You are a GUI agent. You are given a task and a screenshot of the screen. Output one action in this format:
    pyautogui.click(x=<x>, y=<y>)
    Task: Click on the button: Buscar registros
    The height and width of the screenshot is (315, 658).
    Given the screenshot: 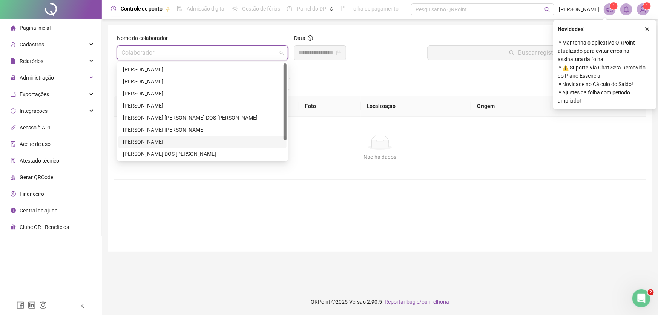 What is the action you would take?
    pyautogui.click(x=535, y=53)
    